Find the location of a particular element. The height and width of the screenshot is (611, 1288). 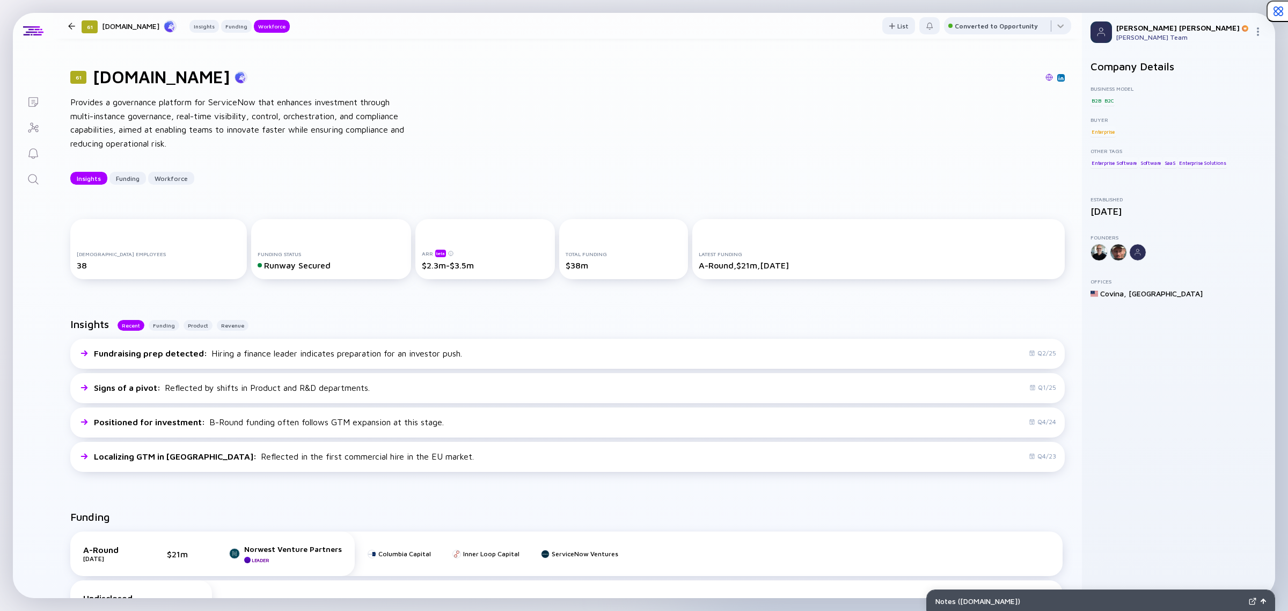

img: Menu is located at coordinates (1258, 32).